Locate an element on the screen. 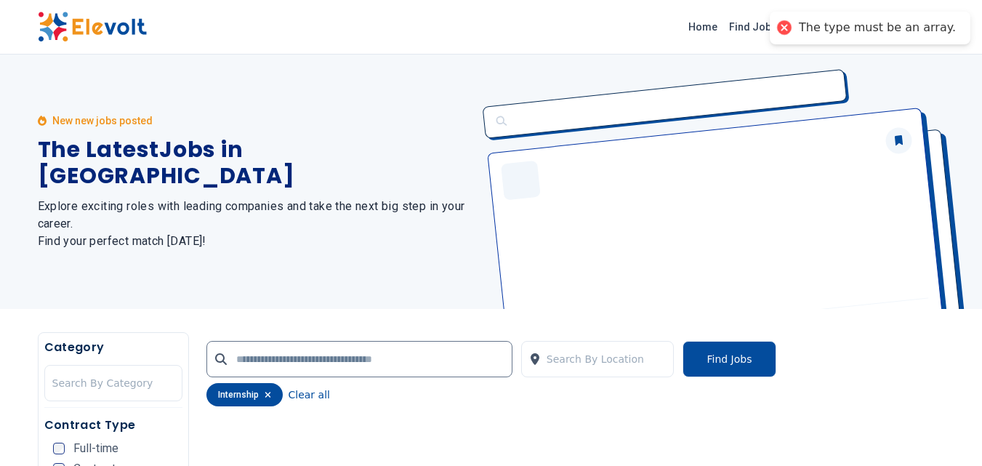 Image resolution: width=982 pixels, height=466 pixels. a: Find Jobs is located at coordinates (753, 27).